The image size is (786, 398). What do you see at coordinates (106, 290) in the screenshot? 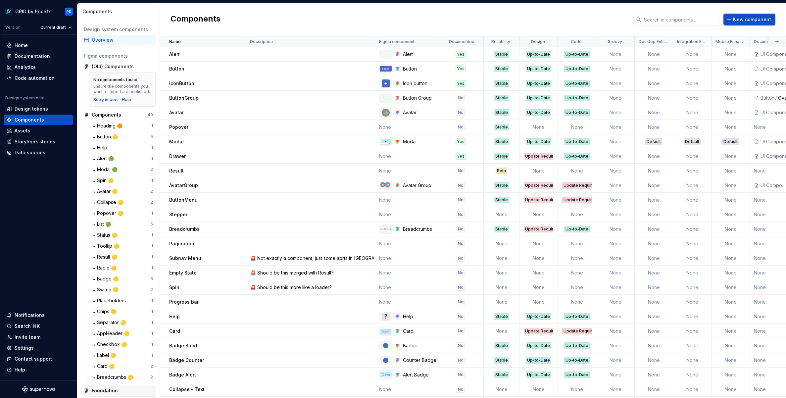
I see `div: ↳ Switch 🟡` at bounding box center [106, 290].